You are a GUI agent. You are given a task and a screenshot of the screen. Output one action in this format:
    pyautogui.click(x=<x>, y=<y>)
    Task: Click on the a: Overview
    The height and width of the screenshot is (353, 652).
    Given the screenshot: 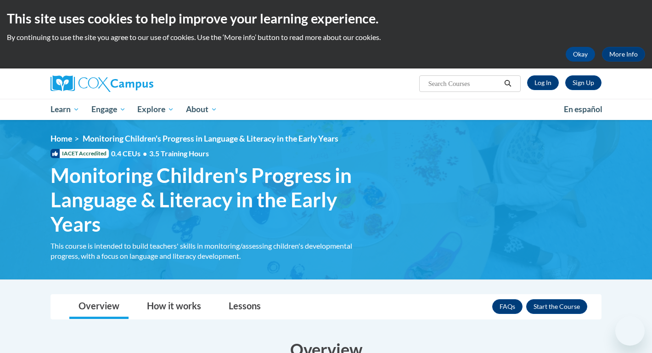 What is the action you would take?
    pyautogui.click(x=99, y=306)
    